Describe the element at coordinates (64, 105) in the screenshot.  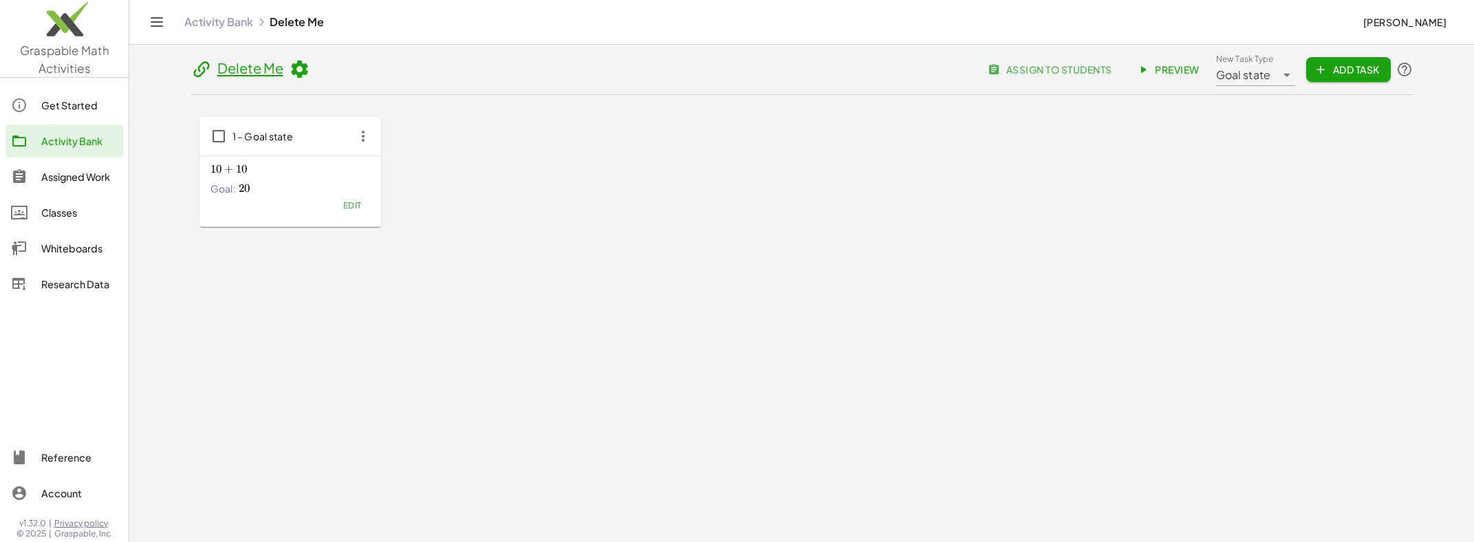
I see `a: Get Started` at that location.